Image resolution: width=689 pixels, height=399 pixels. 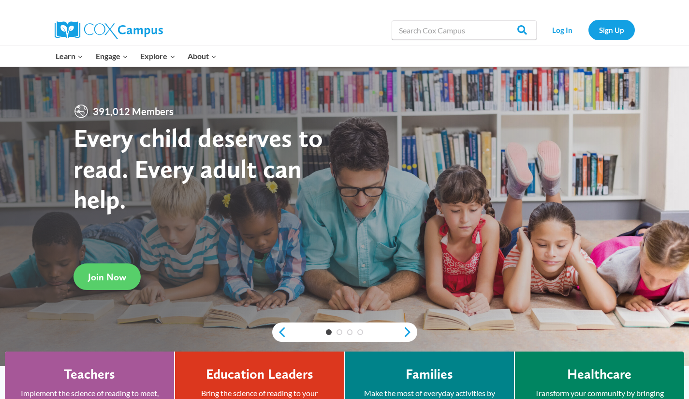 What do you see at coordinates (69, 56) in the screenshot?
I see `span: Learn` at bounding box center [69, 56].